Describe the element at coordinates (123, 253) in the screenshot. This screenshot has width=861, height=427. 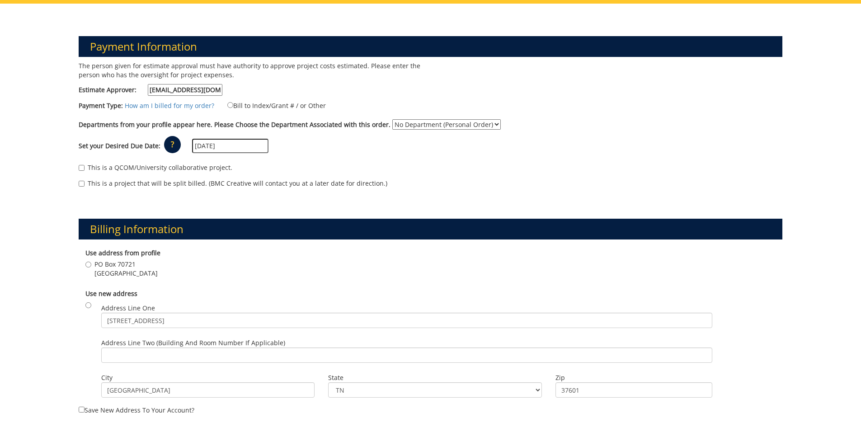
I see `b: Use address from profile` at that location.